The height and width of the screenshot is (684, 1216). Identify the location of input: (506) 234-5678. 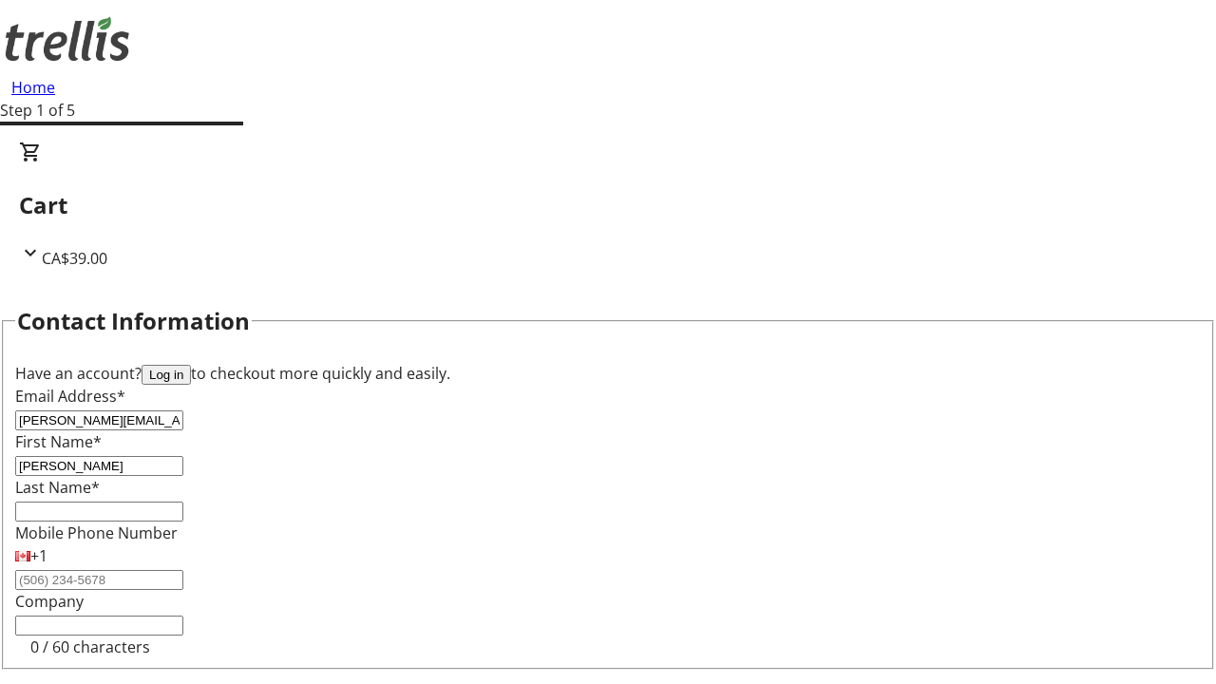
(99, 579).